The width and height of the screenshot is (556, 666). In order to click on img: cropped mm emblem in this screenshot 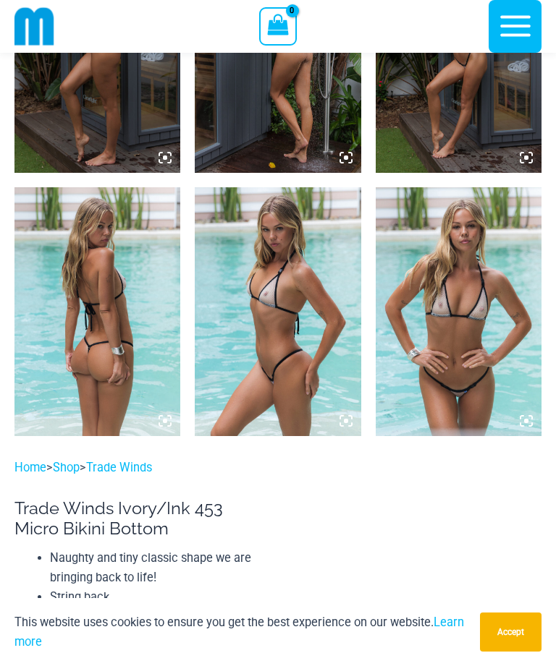, I will do `click(34, 26)`.